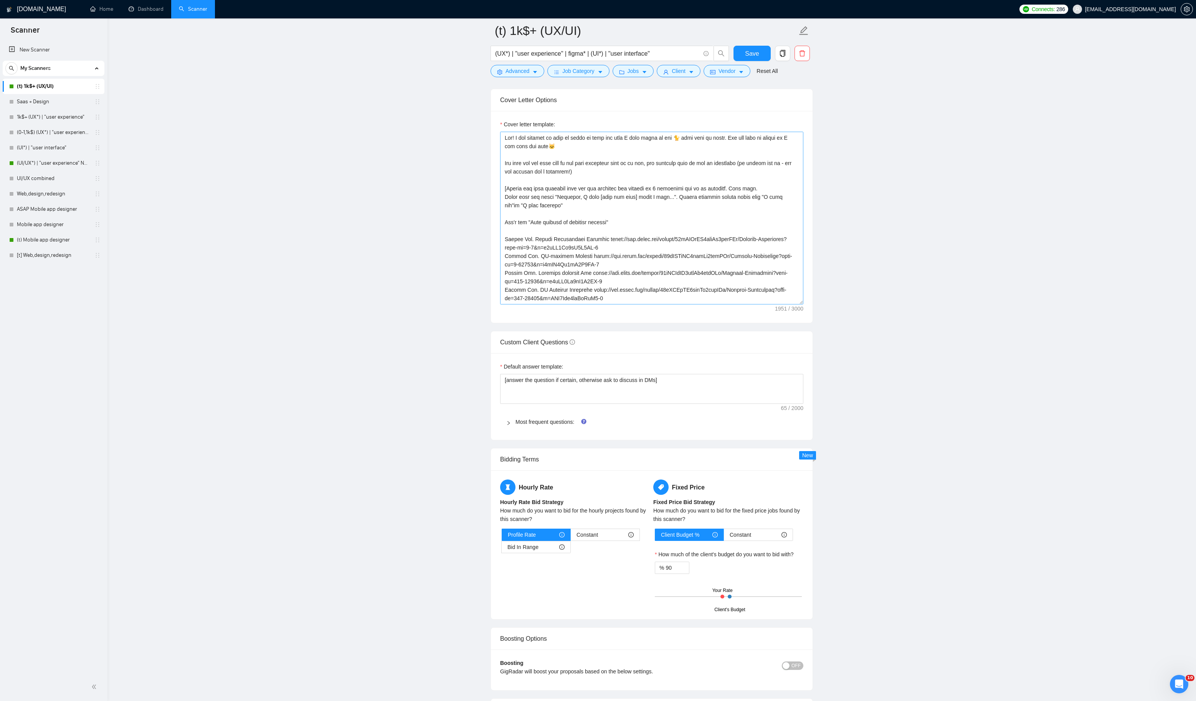 This screenshot has width=1196, height=701. I want to click on input: Search Freelance Jobs..., so click(597, 53).